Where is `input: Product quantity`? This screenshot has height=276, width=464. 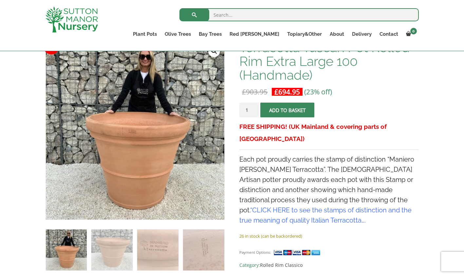
input: Product quantity is located at coordinates (249, 110).